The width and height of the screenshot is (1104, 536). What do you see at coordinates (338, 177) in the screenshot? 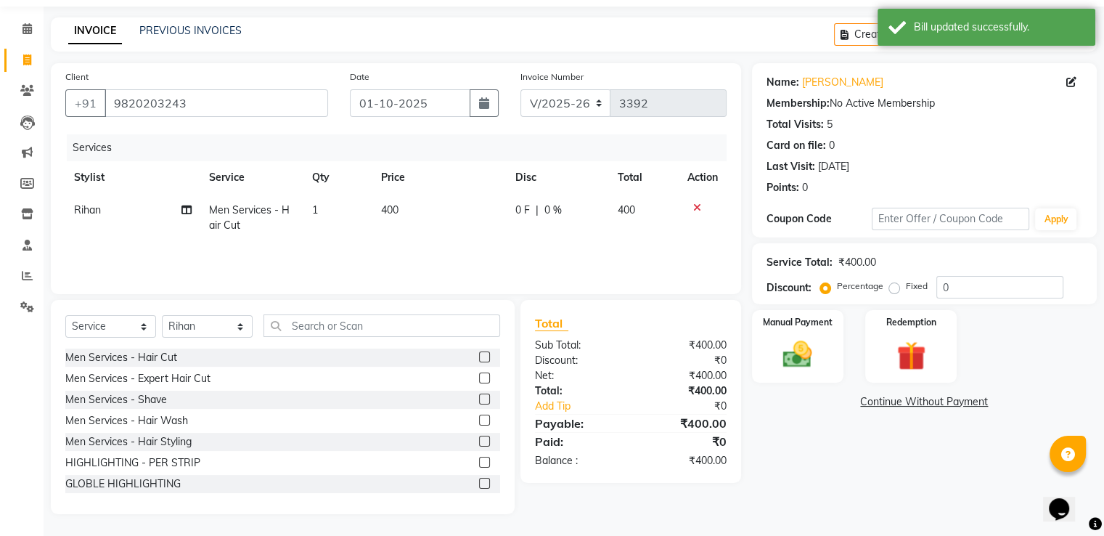
I see `th: Qty` at bounding box center [338, 177].